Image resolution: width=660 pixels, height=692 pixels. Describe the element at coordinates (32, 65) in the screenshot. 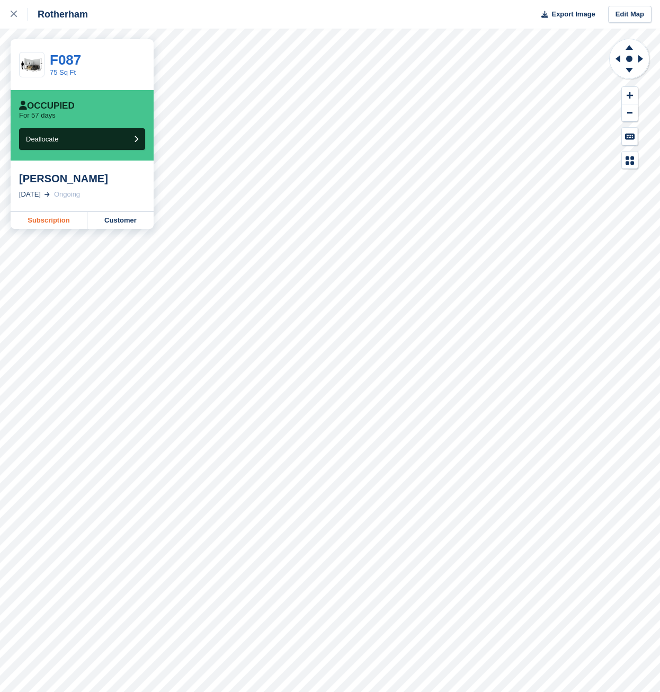

I see `img: 75.jpg` at that location.